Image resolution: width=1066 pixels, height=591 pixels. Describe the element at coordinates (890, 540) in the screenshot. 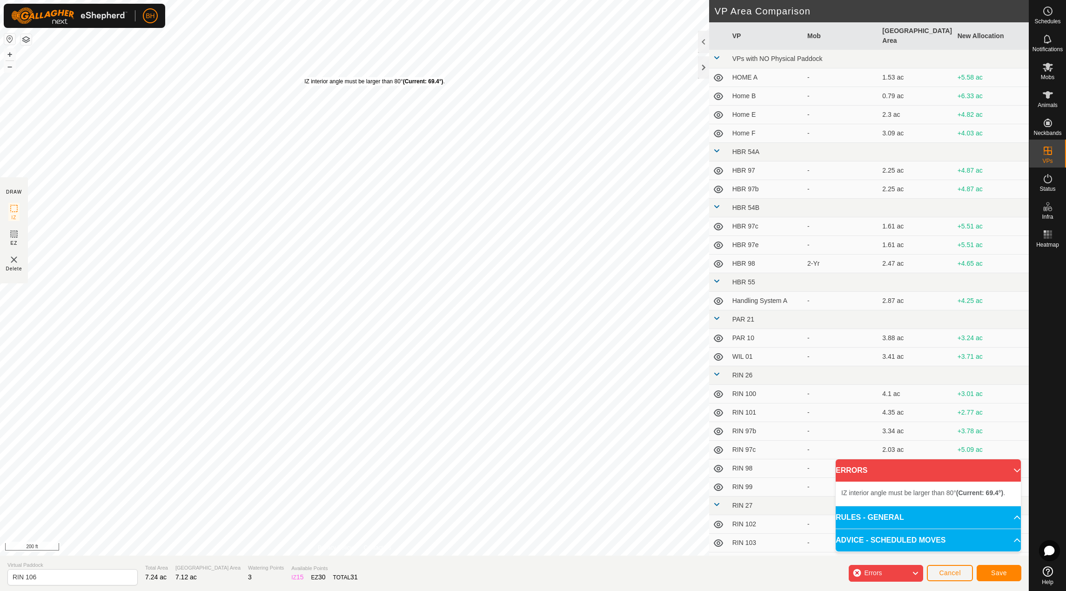

I see `span: ADVICE - SCHEDULED MOVES` at that location.